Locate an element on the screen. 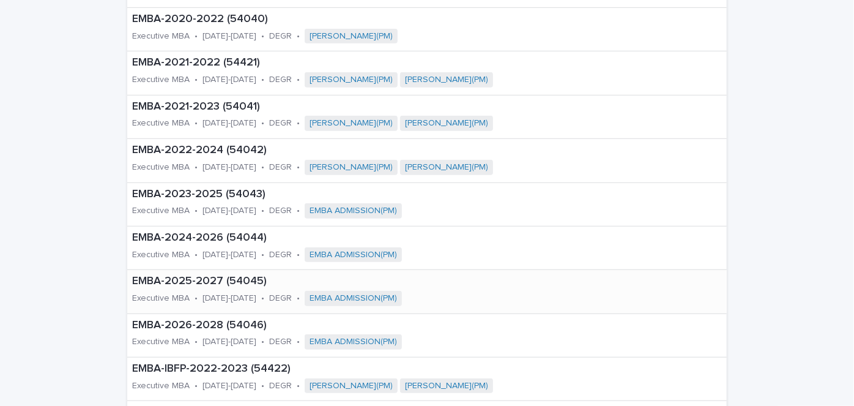  p: EMBA-2025-2027 (54045) is located at coordinates (335, 281).